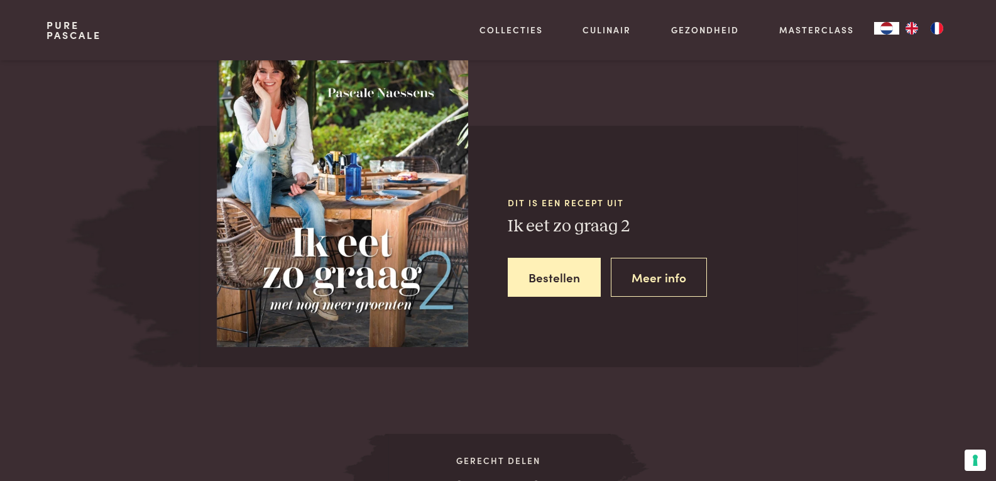 The width and height of the screenshot is (996, 481). What do you see at coordinates (937, 28) in the screenshot?
I see `a: FR` at bounding box center [937, 28].